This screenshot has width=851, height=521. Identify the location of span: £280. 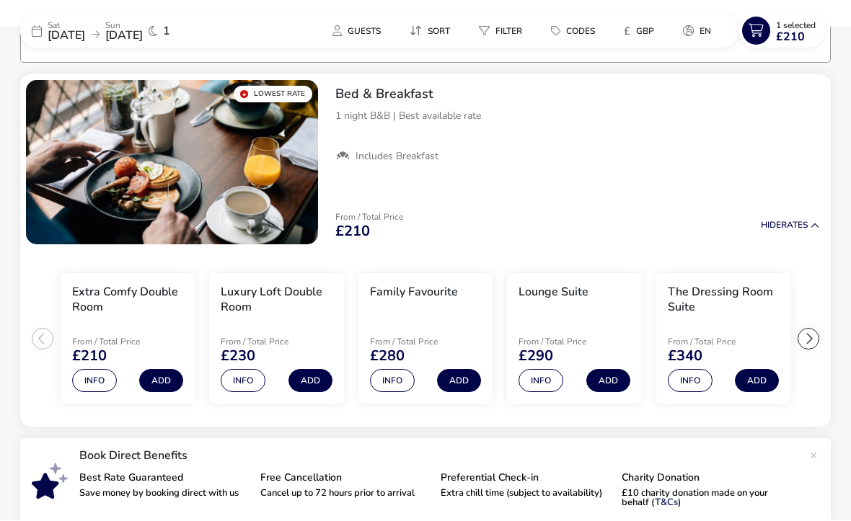
(387, 357).